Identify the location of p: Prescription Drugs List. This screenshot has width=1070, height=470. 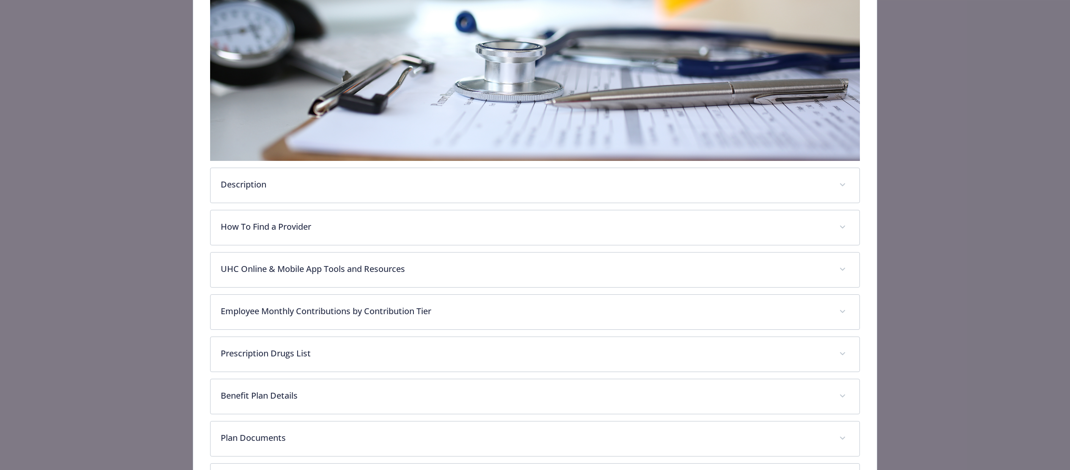
(525, 354).